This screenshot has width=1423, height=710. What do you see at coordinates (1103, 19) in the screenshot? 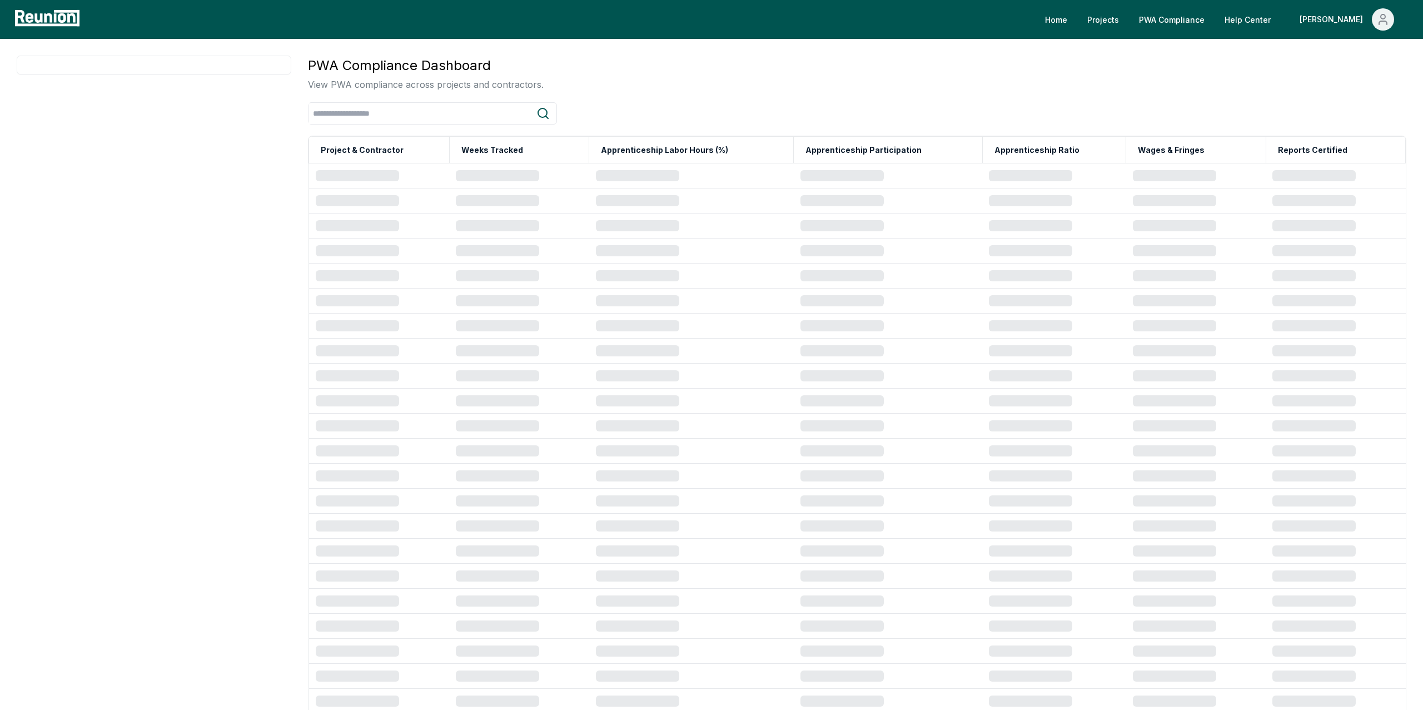
I see `a: Projects` at bounding box center [1103, 19].